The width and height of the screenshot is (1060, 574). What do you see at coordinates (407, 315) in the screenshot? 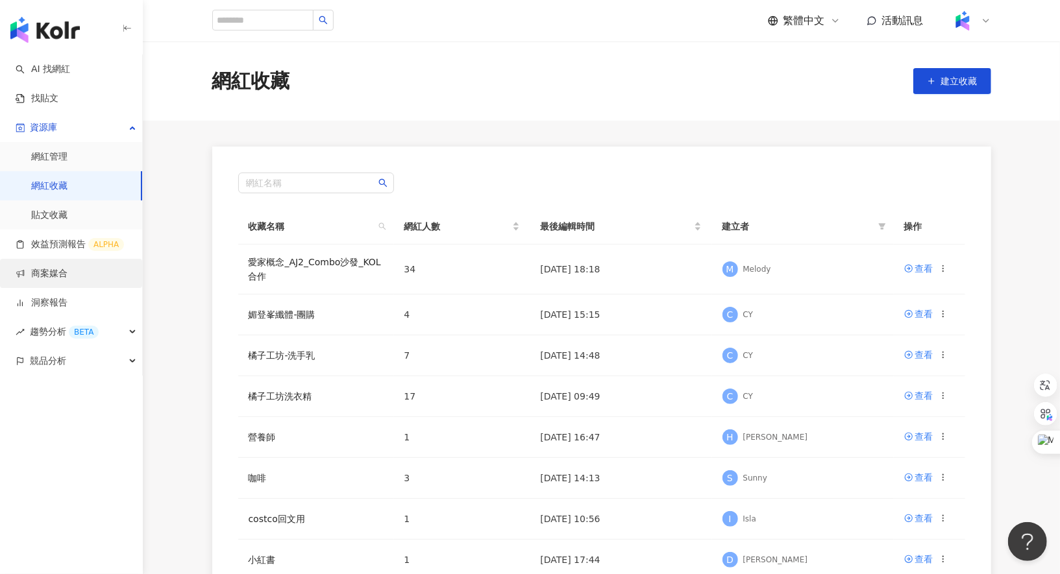
I see `span: 4` at bounding box center [407, 315].